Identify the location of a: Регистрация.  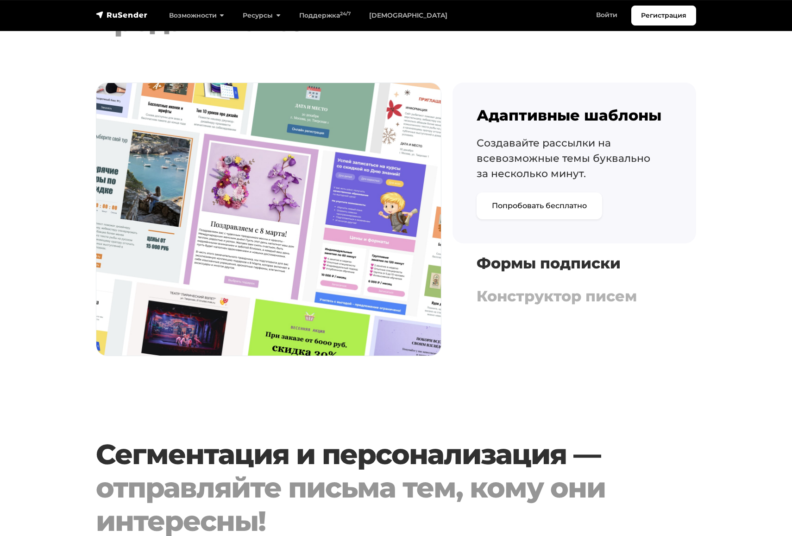
(664, 15).